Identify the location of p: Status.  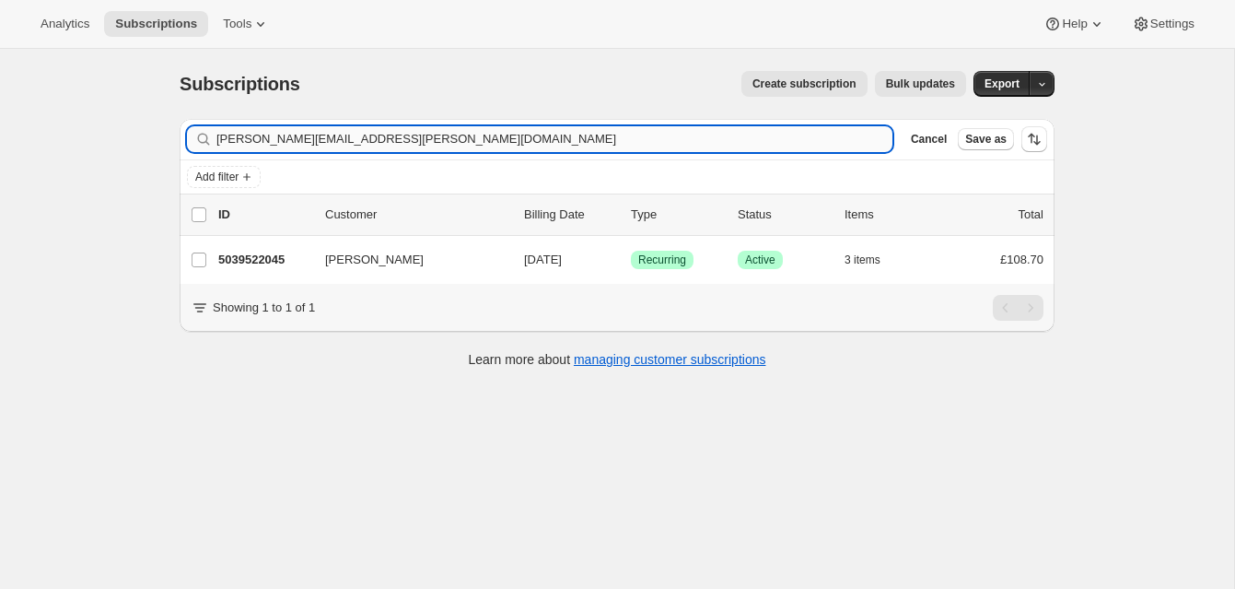
(784, 215).